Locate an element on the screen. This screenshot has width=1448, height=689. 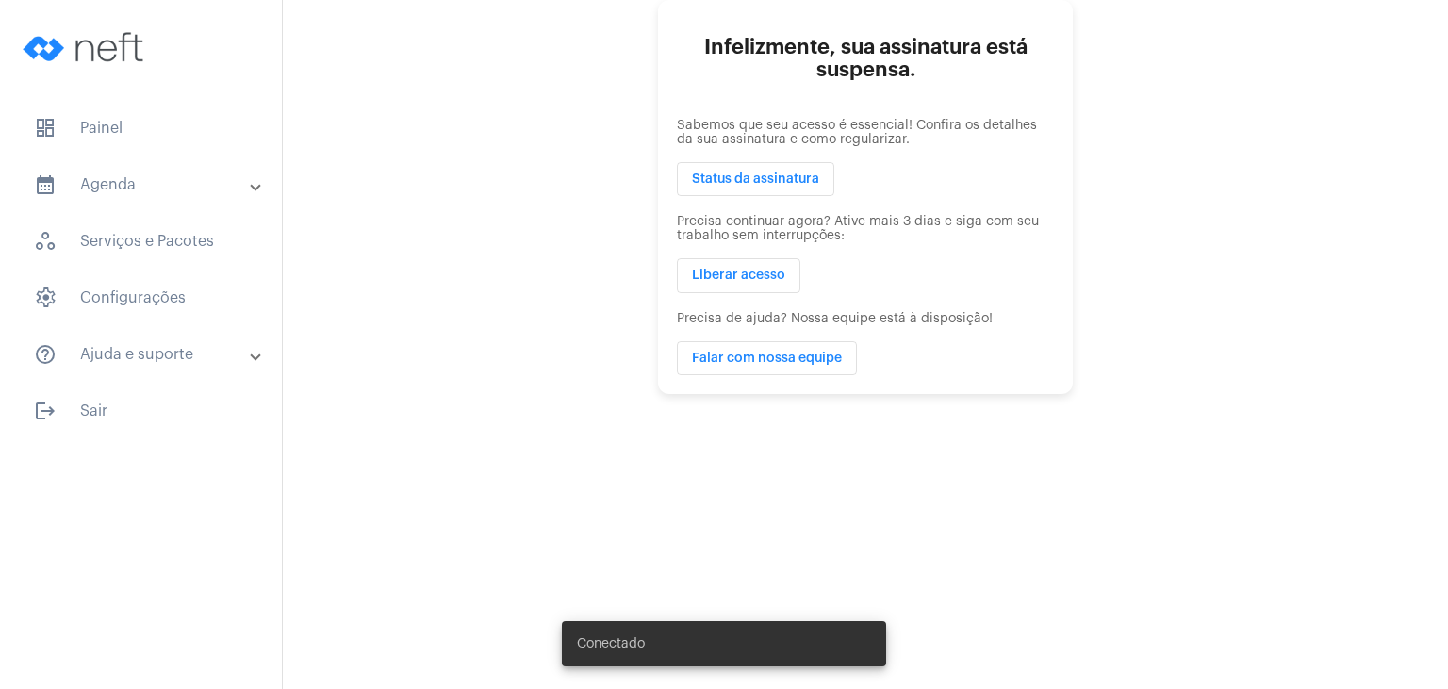
span: Sair is located at coordinates (140, 411).